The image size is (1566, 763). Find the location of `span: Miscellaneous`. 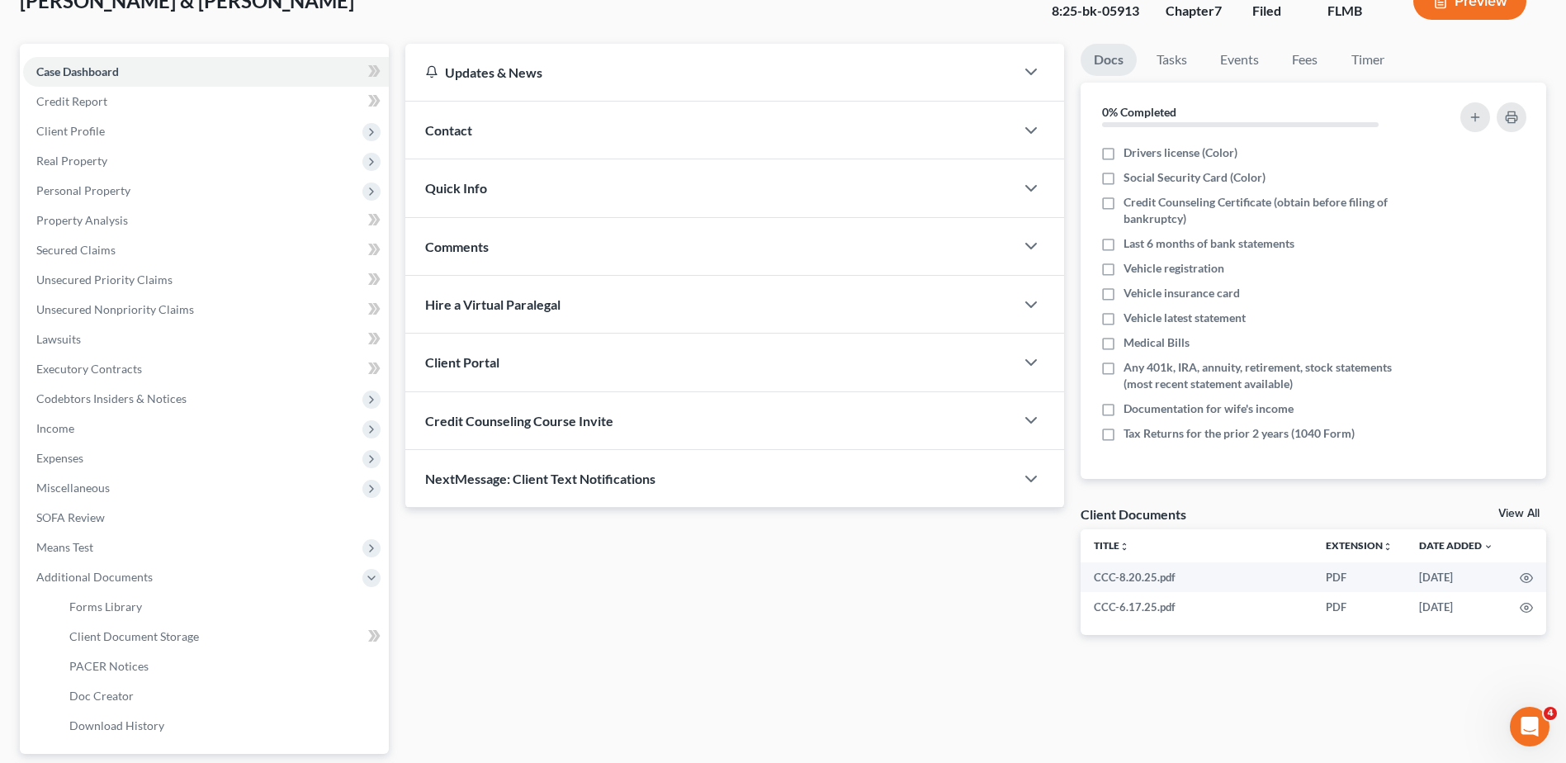

span: Miscellaneous is located at coordinates (73, 487).